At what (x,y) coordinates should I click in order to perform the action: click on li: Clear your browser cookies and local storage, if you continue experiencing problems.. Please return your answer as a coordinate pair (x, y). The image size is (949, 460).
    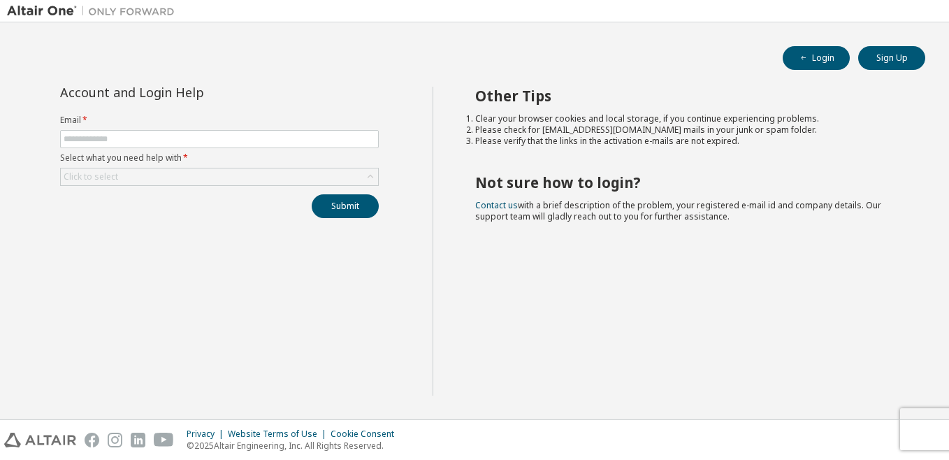
    Looking at the image, I should click on (688, 119).